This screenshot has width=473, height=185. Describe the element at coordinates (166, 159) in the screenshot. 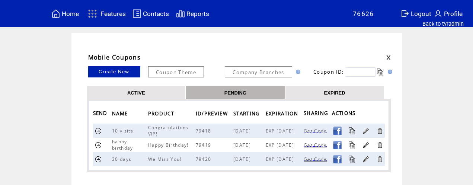

I see `span: We Miss You!` at that location.